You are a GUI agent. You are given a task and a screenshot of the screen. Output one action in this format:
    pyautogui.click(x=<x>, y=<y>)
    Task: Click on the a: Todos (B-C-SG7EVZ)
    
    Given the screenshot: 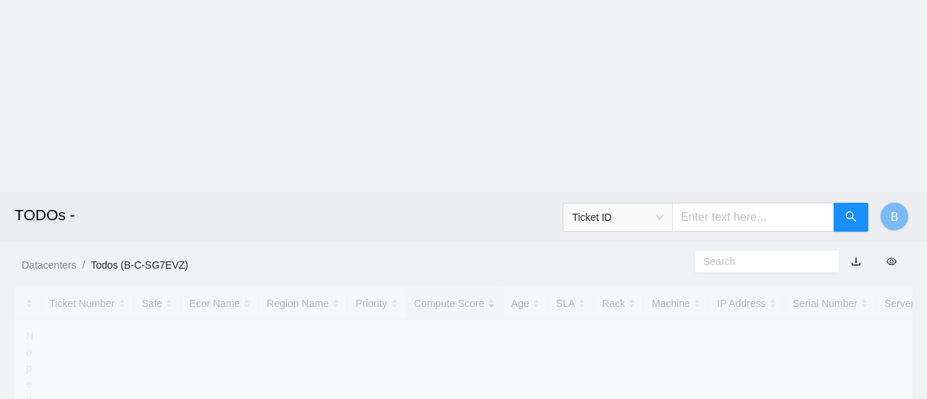 What is the action you would take?
    pyautogui.click(x=139, y=265)
    